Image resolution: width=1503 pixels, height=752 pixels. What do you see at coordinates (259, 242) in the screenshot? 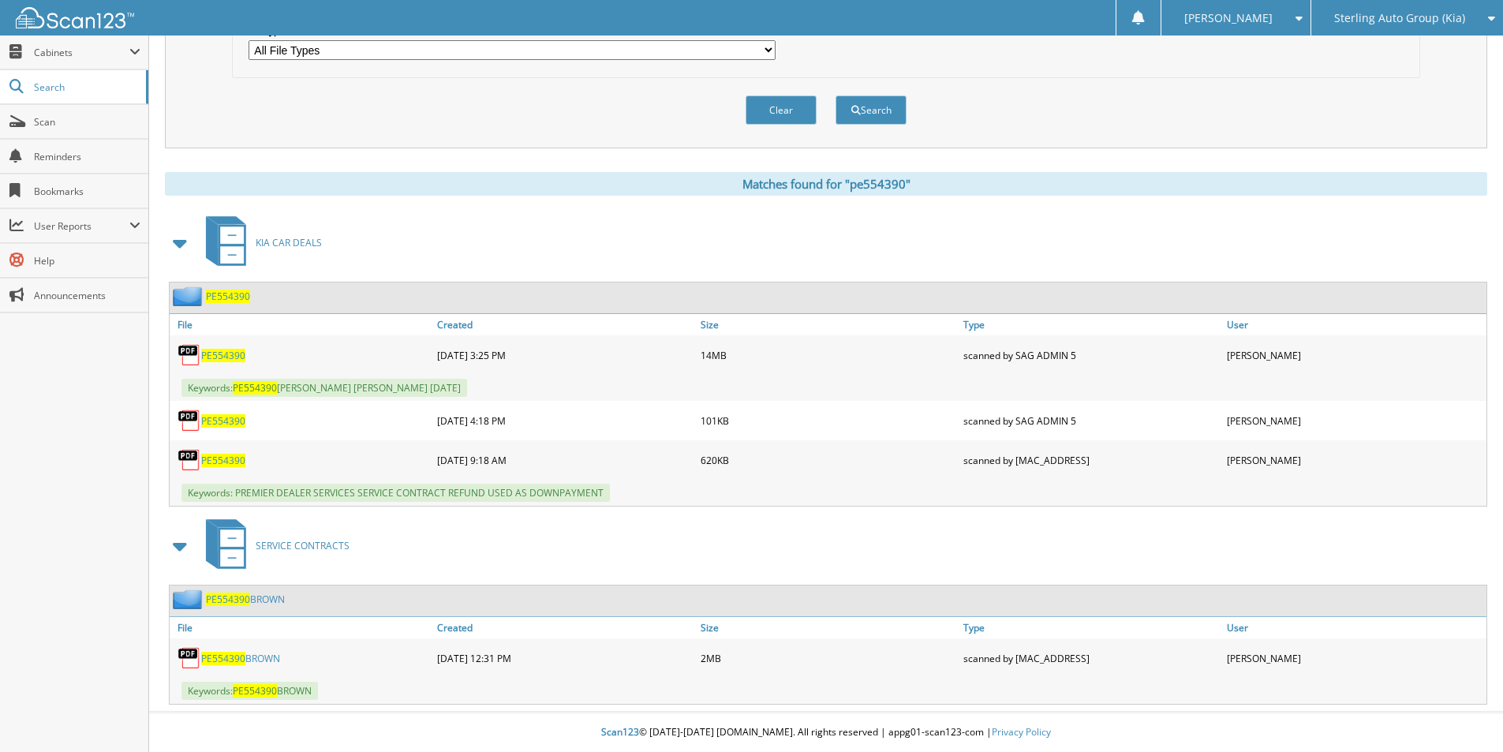
I see `a: KIA CAR DEALS` at bounding box center [259, 242].